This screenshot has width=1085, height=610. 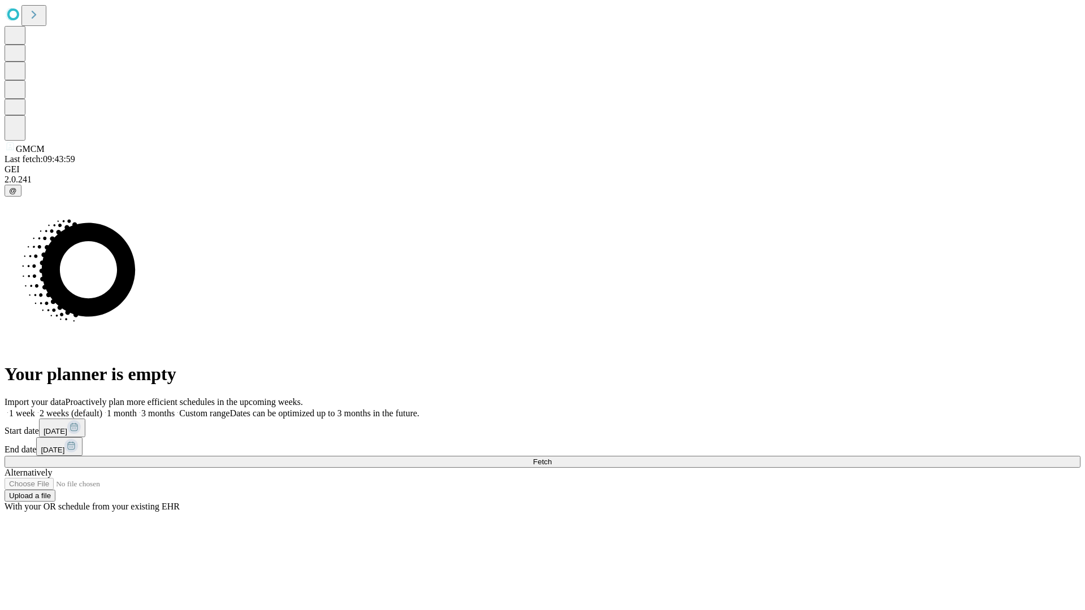 I want to click on span: Proactively plan more efficient schedules in the upcoming weeks., so click(x=184, y=402).